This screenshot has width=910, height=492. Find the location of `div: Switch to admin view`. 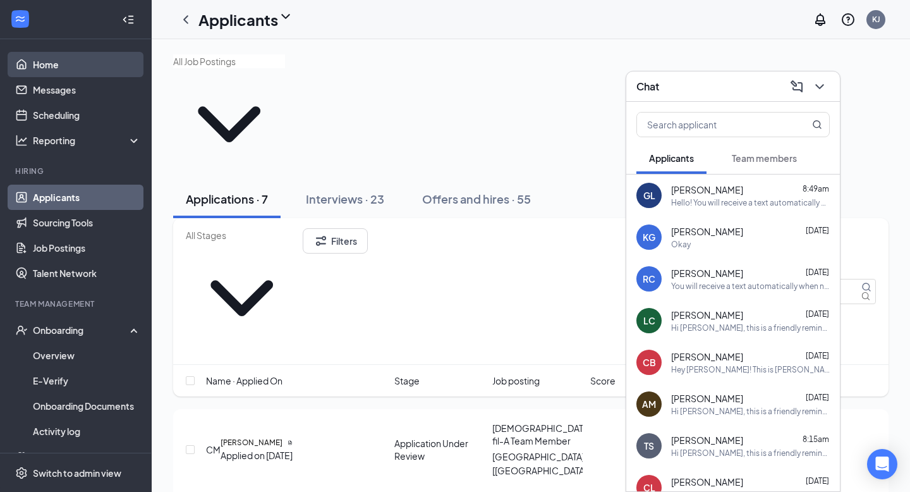

div: Switch to admin view is located at coordinates (77, 473).